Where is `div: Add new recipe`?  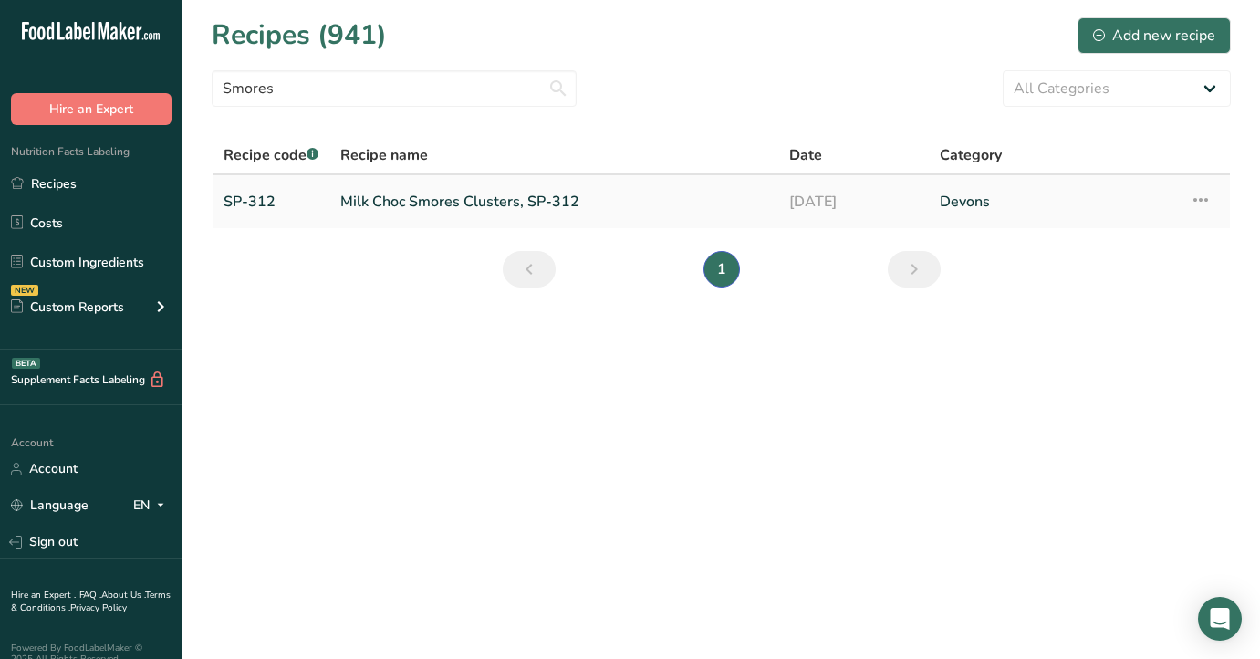
div: Add new recipe is located at coordinates (1154, 36).